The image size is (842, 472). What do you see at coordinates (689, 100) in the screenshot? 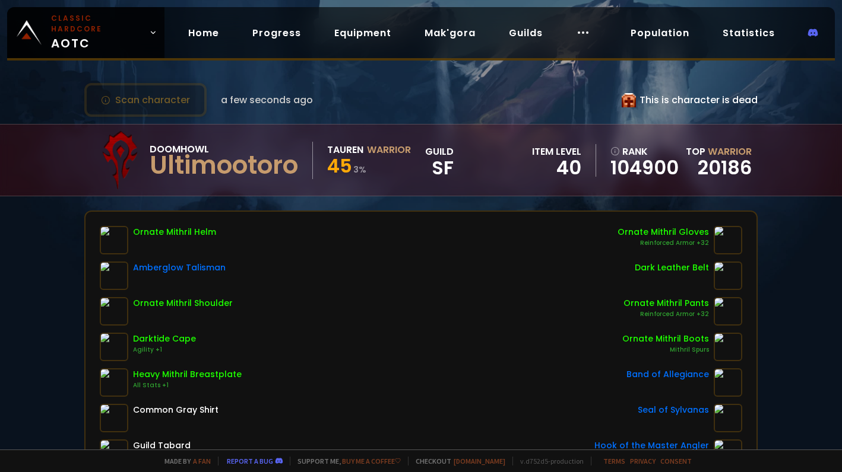
I see `div: This is character is dead` at bounding box center [689, 100].